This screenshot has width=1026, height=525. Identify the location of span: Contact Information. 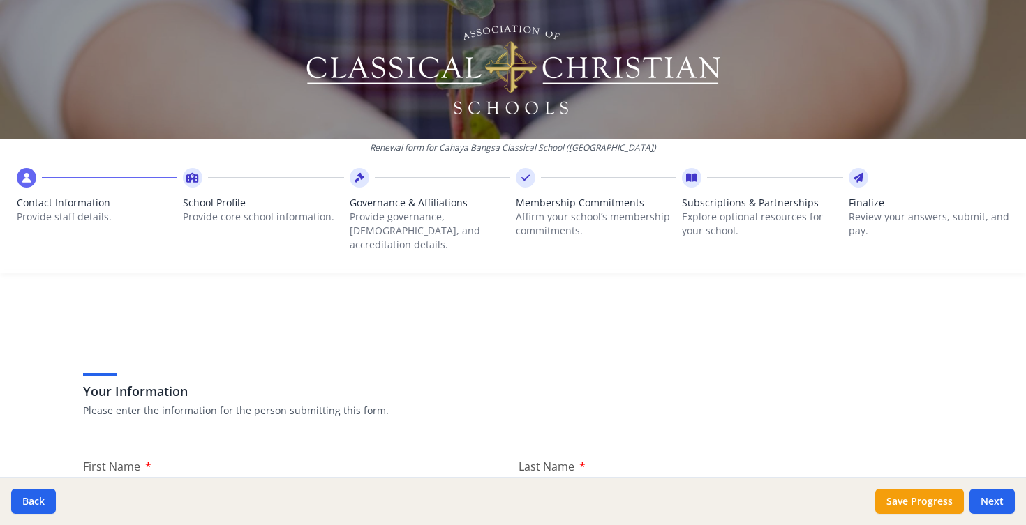
(97, 203).